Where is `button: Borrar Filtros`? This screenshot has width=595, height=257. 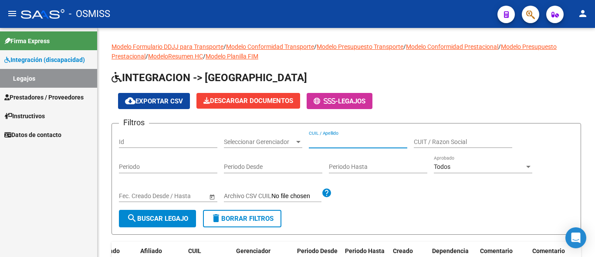 button: Borrar Filtros is located at coordinates (242, 218).